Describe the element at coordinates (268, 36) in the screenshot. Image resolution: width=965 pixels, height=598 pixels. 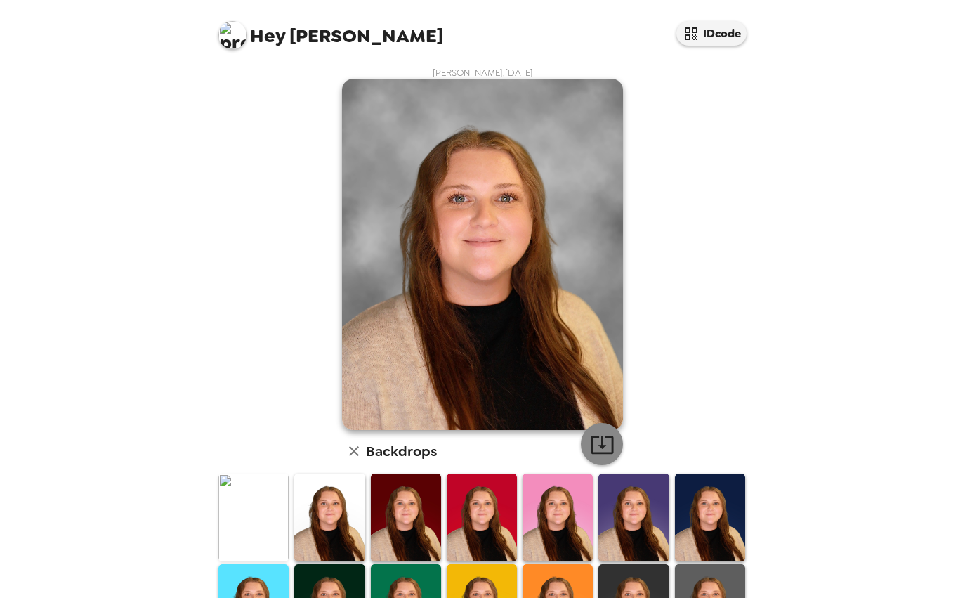
I see `span: Hey` at that location.